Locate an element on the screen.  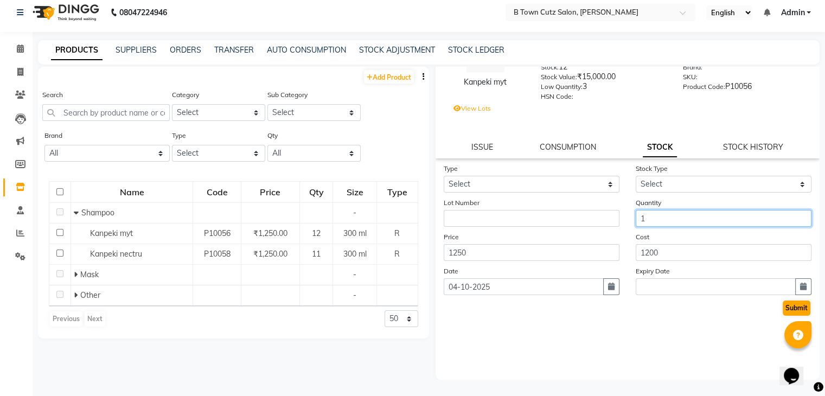
label: Qty is located at coordinates (272, 136).